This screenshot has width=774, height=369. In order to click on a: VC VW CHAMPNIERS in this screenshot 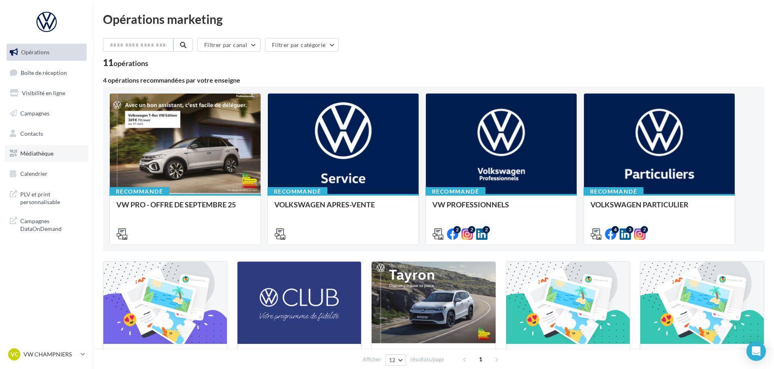, I will do `click(47, 354)`.